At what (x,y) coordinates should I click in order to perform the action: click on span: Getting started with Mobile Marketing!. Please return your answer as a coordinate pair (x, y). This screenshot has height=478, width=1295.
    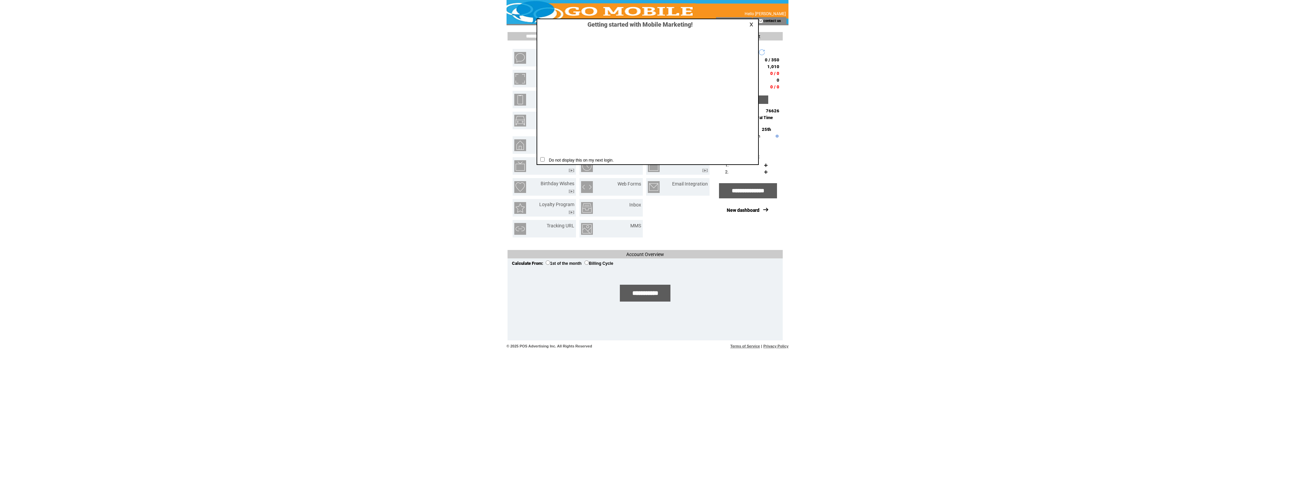
    Looking at the image, I should click on (637, 24).